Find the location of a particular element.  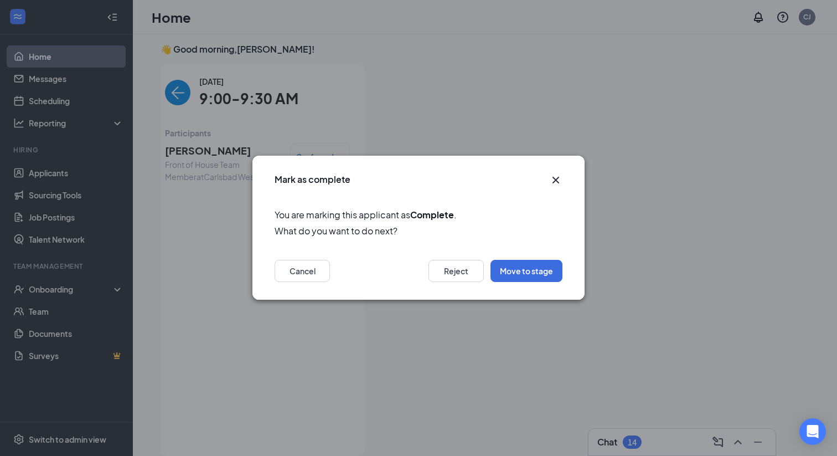

h3: Mark as complete is located at coordinates (312, 179).